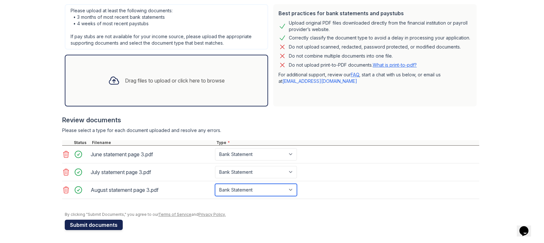 The height and width of the screenshot is (243, 544). What do you see at coordinates (271, 120) in the screenshot?
I see `div: Review documents` at bounding box center [271, 120].